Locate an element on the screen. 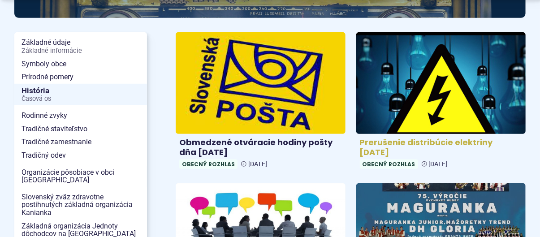  span: Rodinné zvyky is located at coordinates (81, 116).